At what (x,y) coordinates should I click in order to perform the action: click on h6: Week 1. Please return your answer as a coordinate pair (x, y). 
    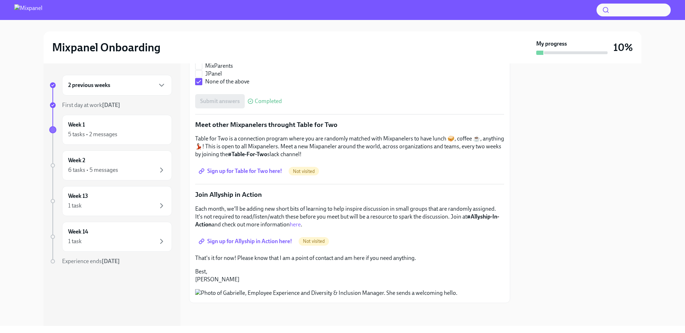
    Looking at the image, I should click on (76, 125).